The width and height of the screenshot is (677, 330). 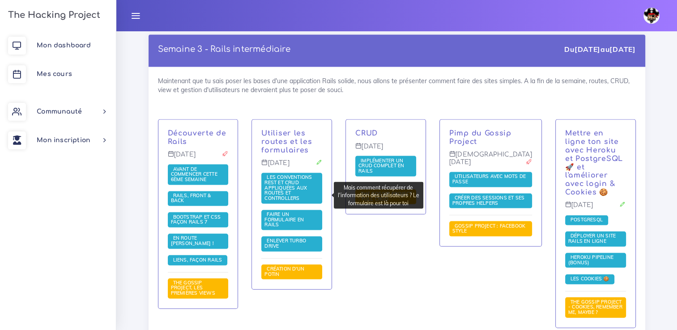 What do you see at coordinates (64, 45) in the screenshot?
I see `span: Mon dashboard` at bounding box center [64, 45].